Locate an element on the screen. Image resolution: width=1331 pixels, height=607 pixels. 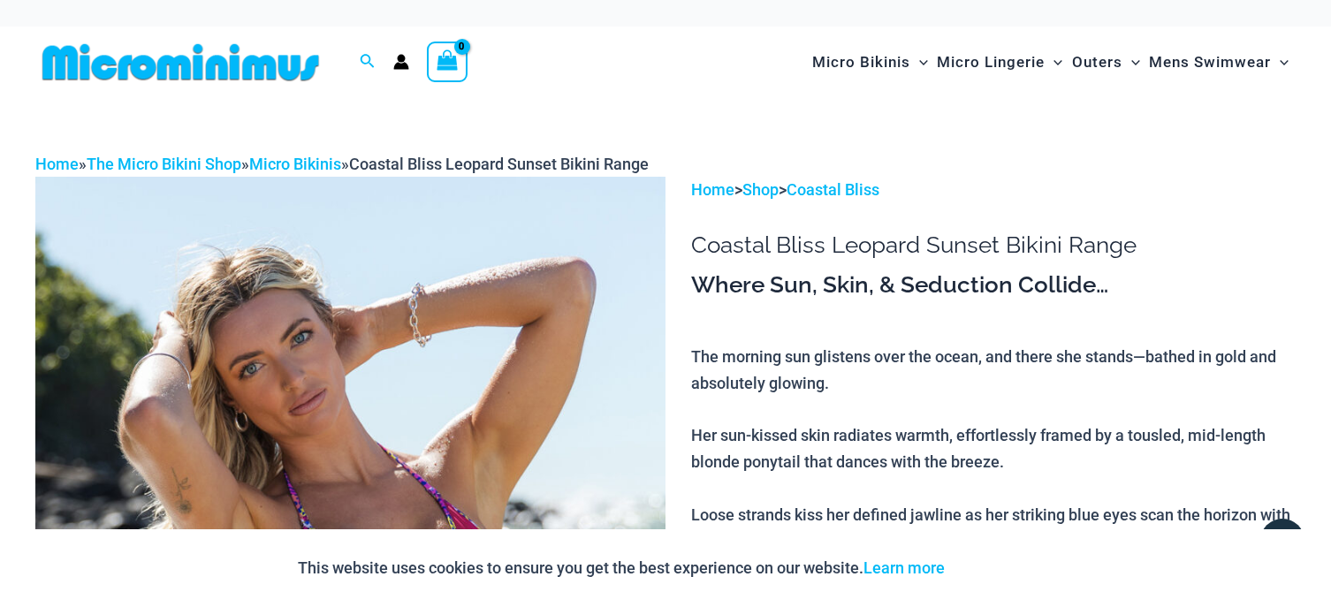
a: View Shopping Cart, empty is located at coordinates (447, 62).